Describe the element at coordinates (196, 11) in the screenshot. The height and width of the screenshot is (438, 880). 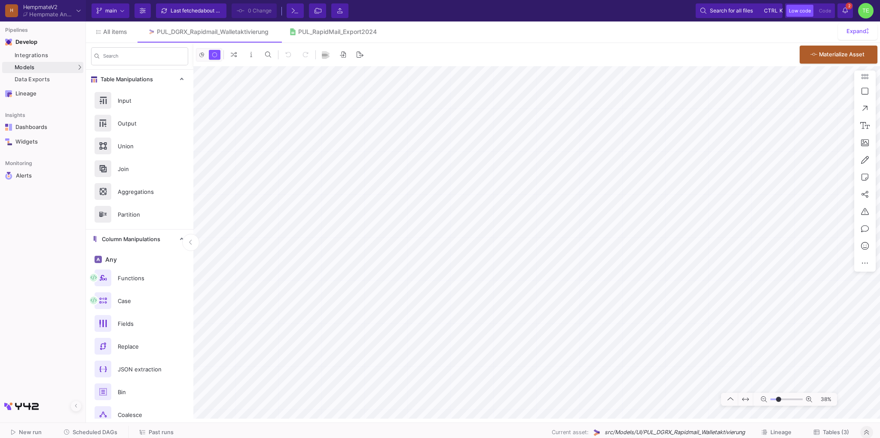
I see `div: Last fetched` at that location.